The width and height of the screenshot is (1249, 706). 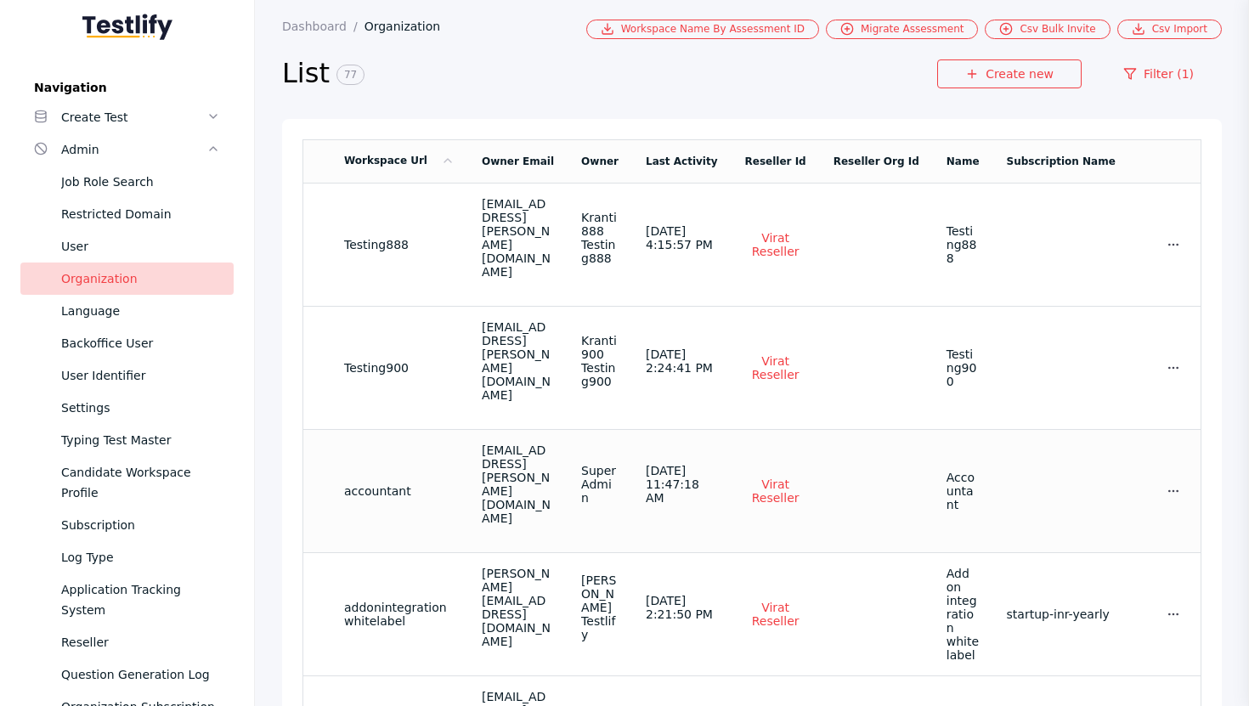 What do you see at coordinates (902, 29) in the screenshot?
I see `a: Migrate Assessment` at bounding box center [902, 29].